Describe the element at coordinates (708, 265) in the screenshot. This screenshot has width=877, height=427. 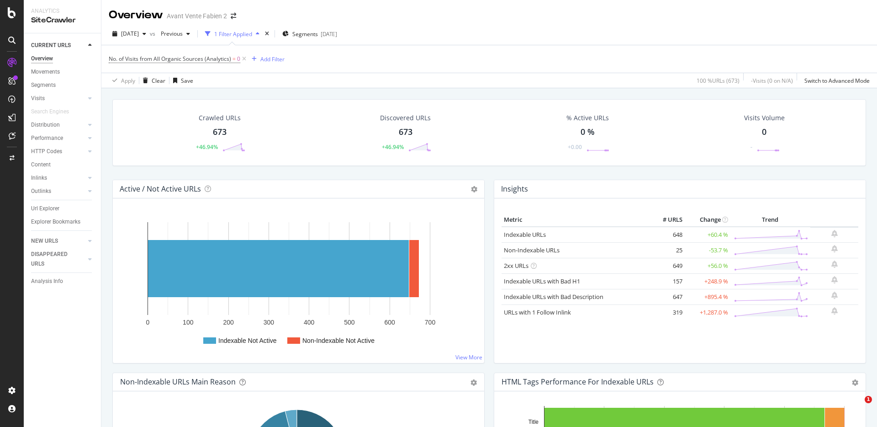
I see `td: +56.0 %` at that location.